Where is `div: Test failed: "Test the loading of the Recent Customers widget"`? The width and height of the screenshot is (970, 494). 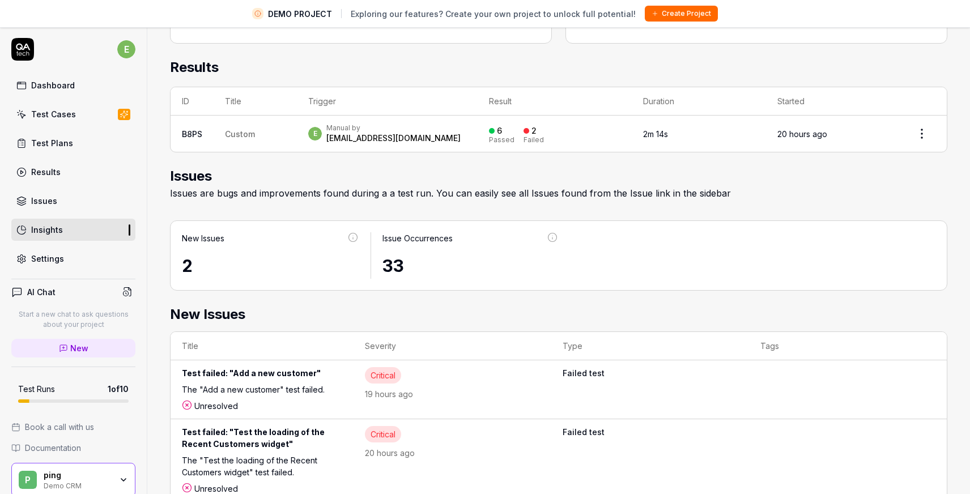 div: Test failed: "Test the loading of the Recent Customers widget" is located at coordinates (262, 440).